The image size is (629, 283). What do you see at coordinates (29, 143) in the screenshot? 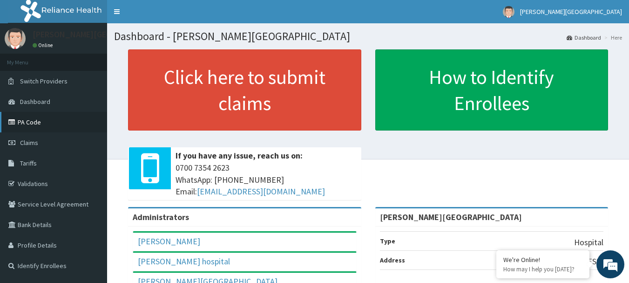
I see `span: Claims` at bounding box center [29, 143].